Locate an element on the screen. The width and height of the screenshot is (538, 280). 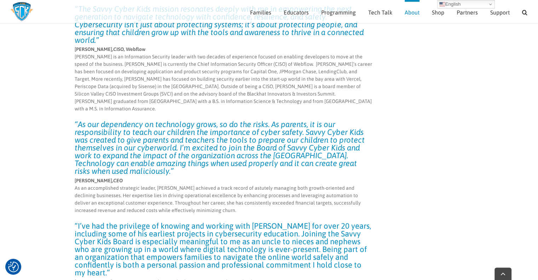
img: Revisit consent button is located at coordinates (13, 267).